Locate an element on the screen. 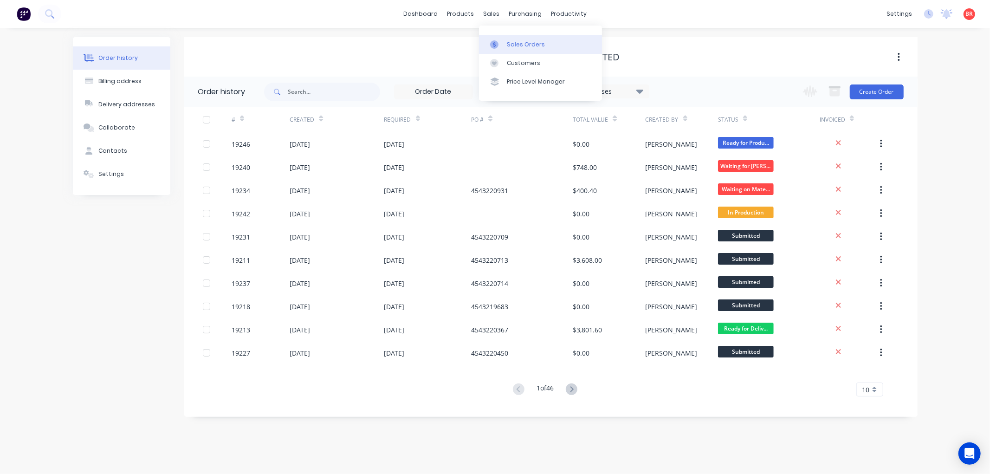 The image size is (990, 474). div: $3,608.00 is located at coordinates (587, 260).